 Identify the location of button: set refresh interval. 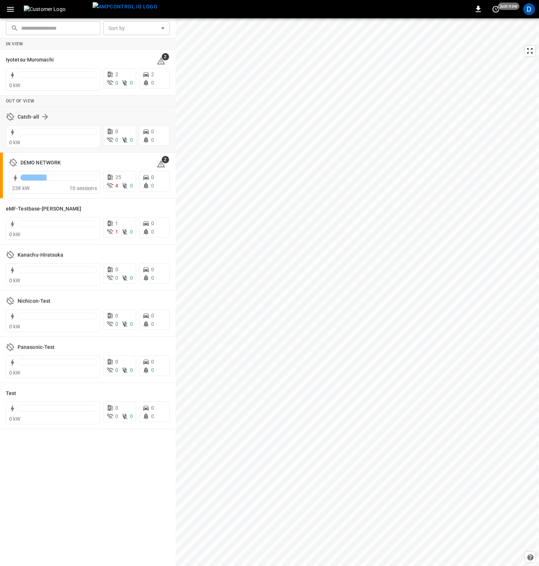
(496, 9).